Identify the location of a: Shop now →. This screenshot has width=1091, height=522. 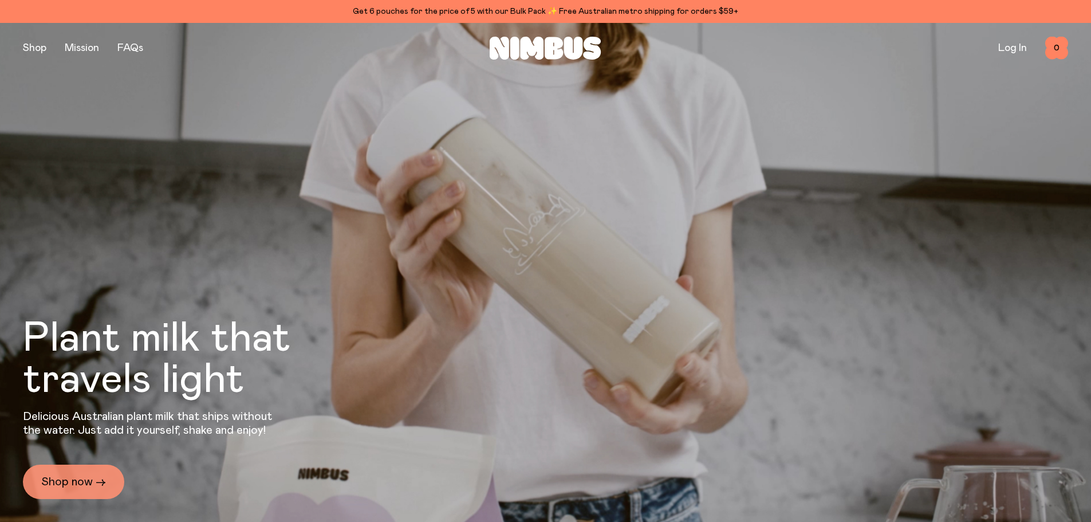
(73, 482).